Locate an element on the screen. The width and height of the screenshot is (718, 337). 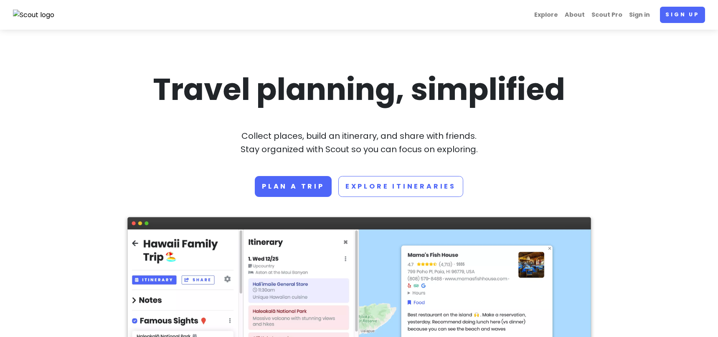
a: Explore Itineraries is located at coordinates (400, 186).